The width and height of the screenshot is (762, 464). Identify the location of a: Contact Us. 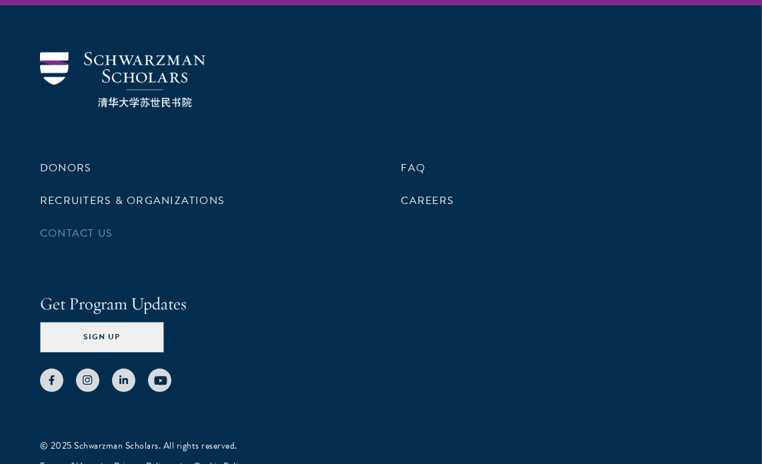
(76, 233).